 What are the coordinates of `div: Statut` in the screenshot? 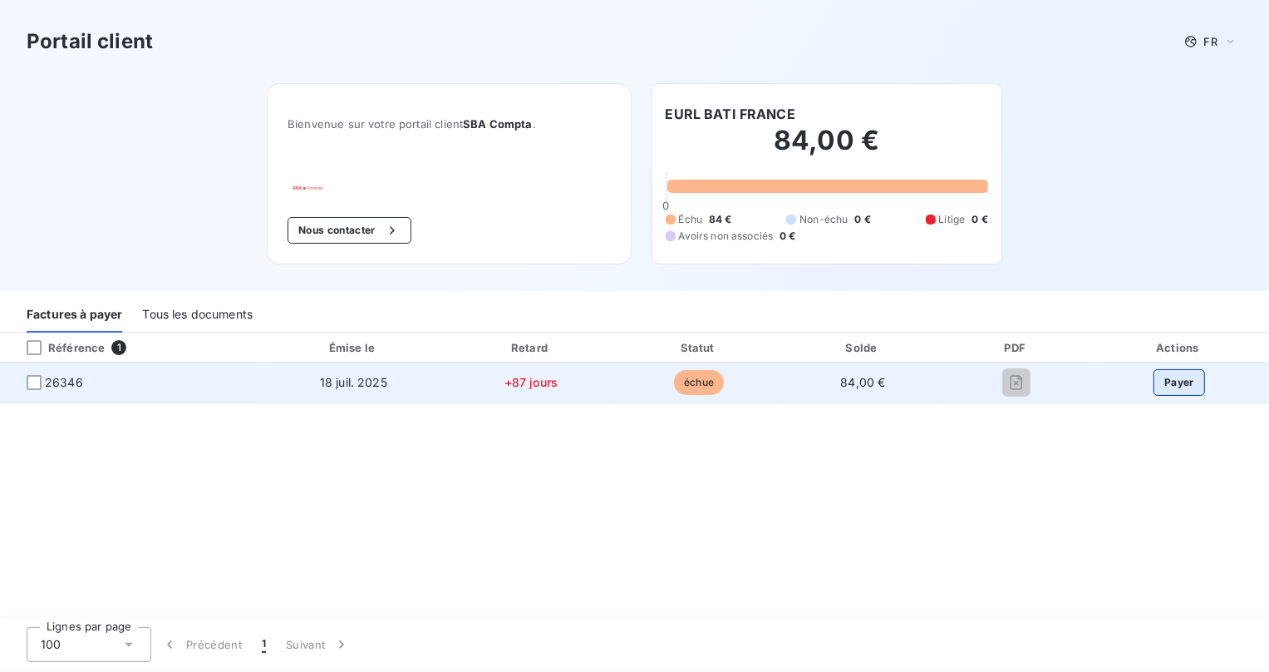 It's located at (699, 347).